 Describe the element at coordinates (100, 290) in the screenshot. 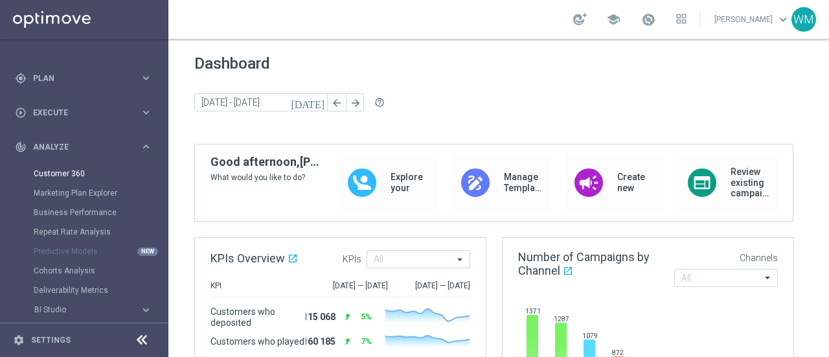

I see `div: Deliverability Metrics` at that location.